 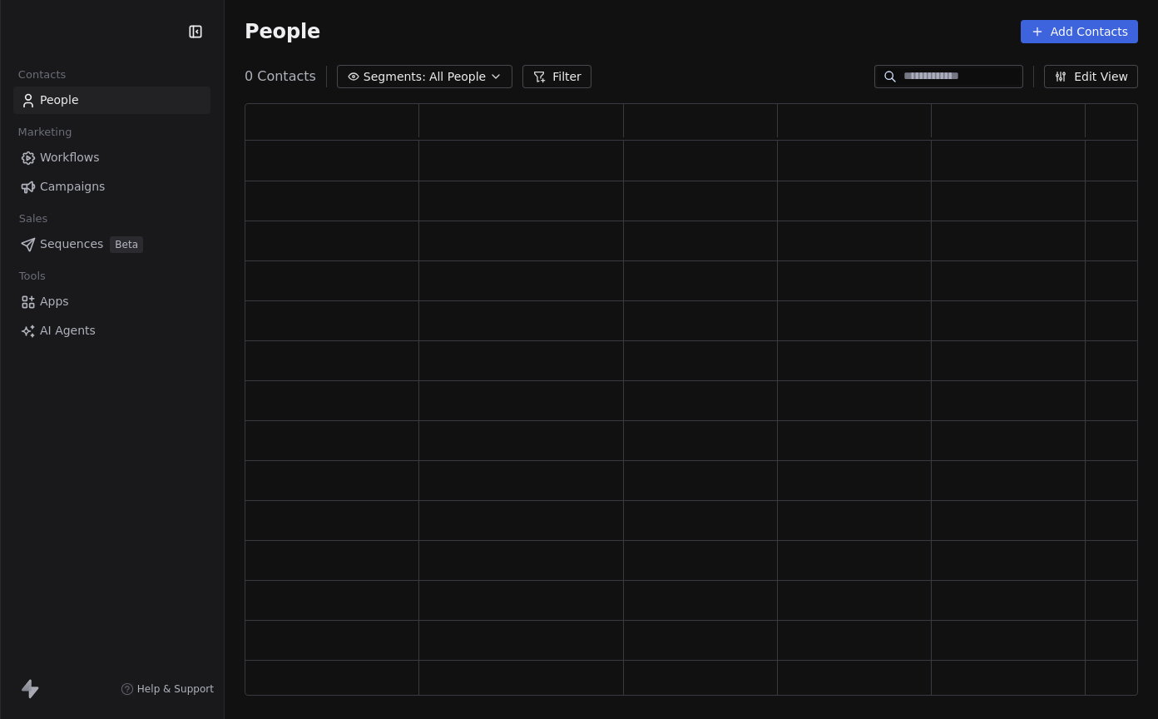 I want to click on span: 0 Contacts, so click(x=280, y=77).